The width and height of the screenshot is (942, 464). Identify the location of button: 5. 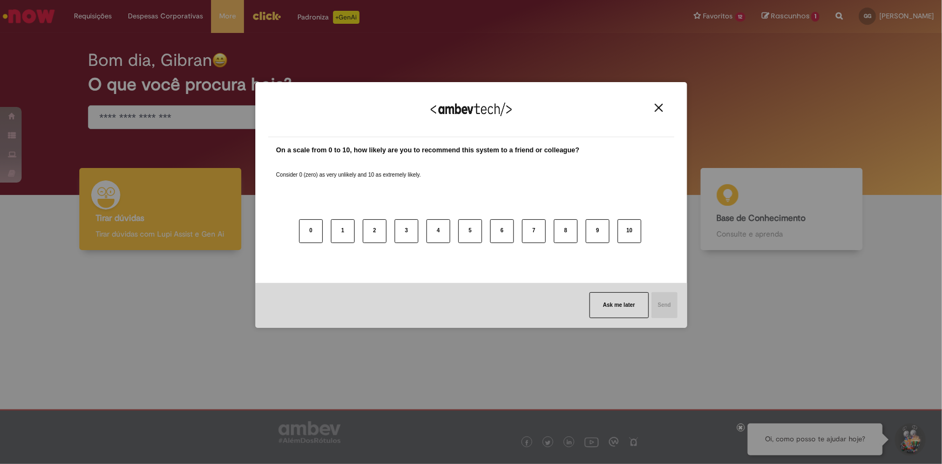
(470, 231).